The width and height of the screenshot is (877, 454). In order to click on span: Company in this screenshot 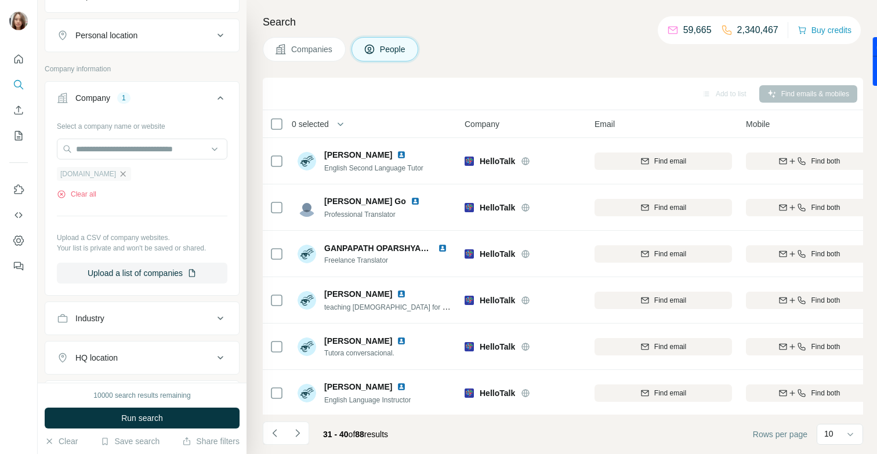, I will do `click(482, 124)`.